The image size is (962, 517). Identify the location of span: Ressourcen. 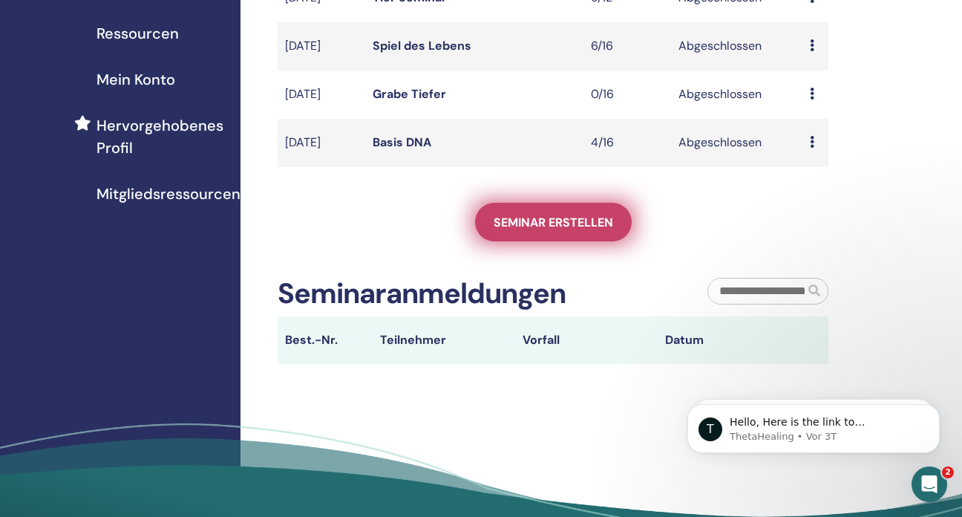
(137, 33).